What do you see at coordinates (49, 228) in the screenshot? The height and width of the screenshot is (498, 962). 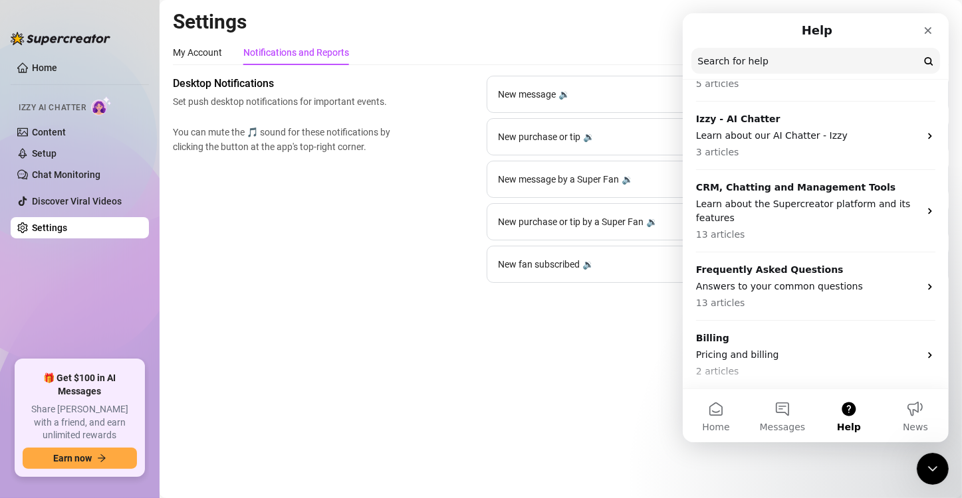 I see `a: Settings` at bounding box center [49, 228].